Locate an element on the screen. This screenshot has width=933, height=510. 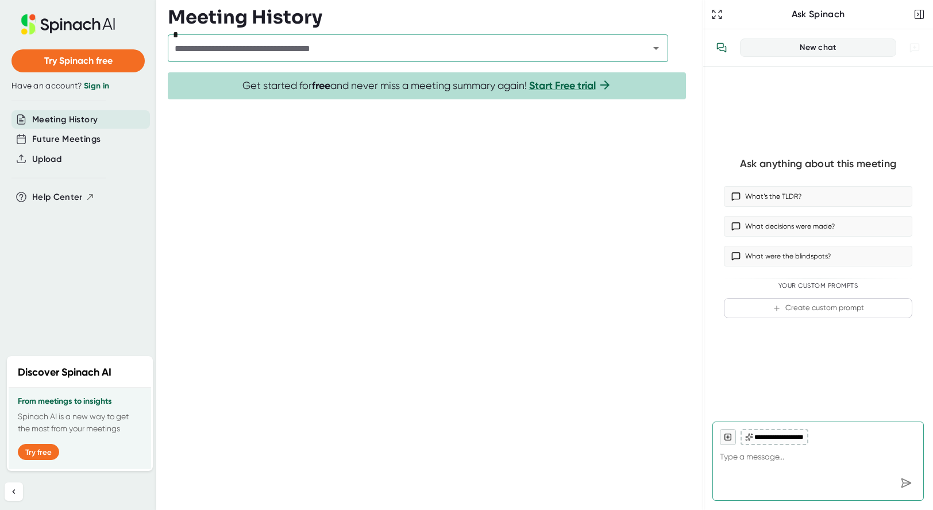
button: View conversation history is located at coordinates (722, 48).